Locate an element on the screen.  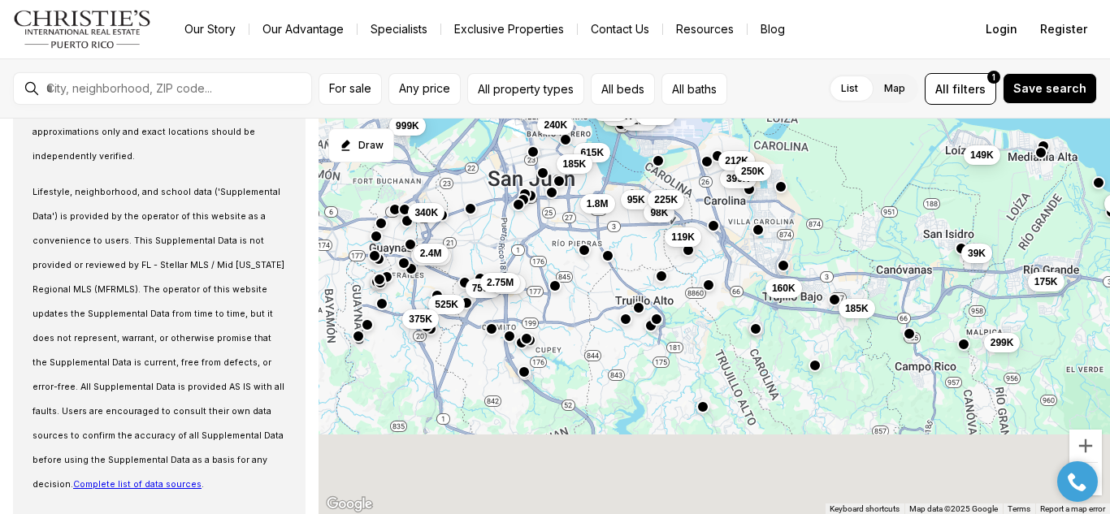
span: 149K is located at coordinates (982, 155).